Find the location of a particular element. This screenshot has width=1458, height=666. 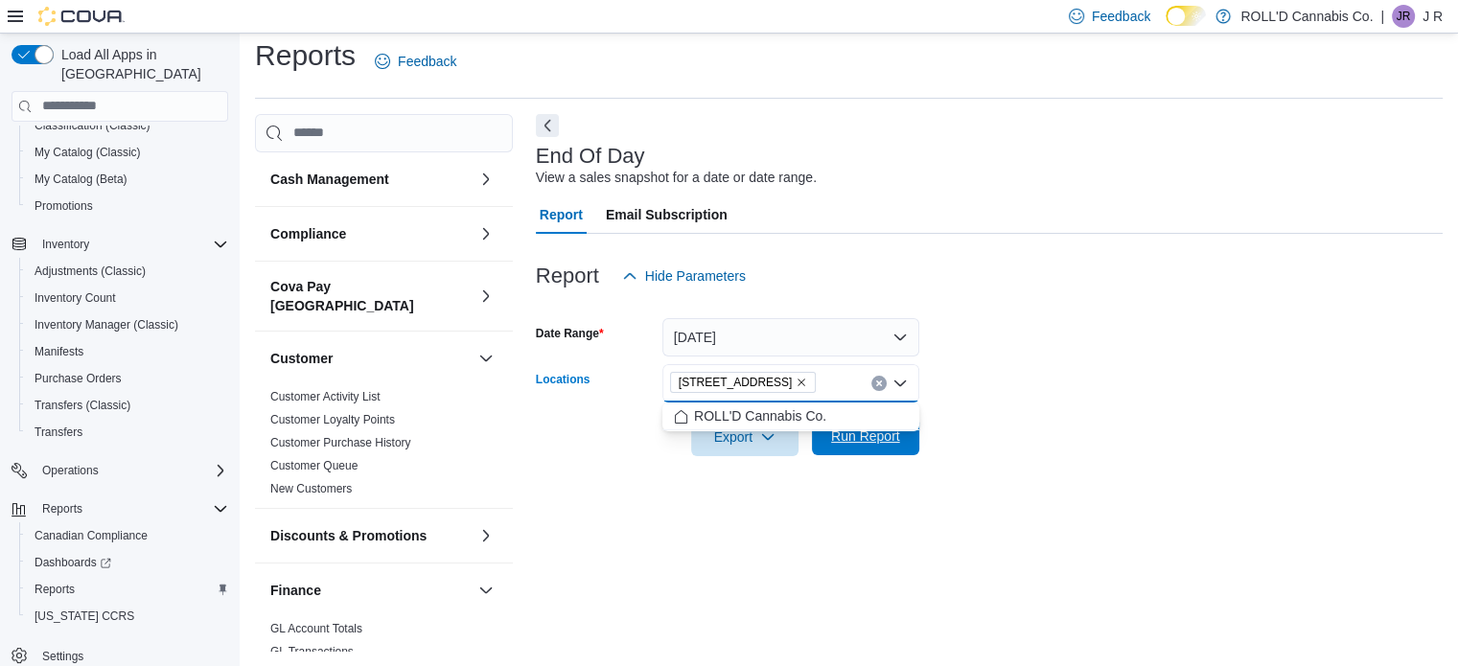

span: Inventory Manager (Classic) is located at coordinates (127, 325).